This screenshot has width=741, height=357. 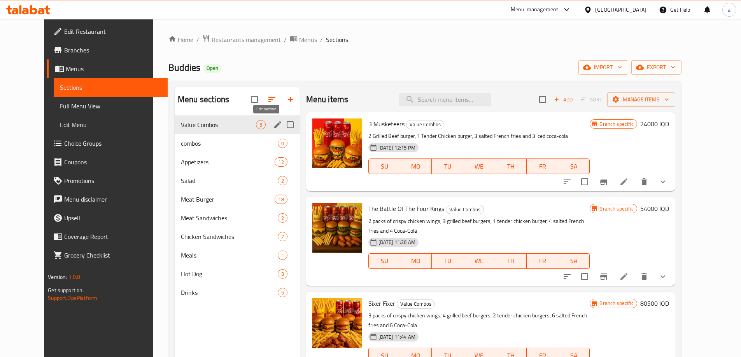 I want to click on span: 3 Musketeers, so click(x=386, y=124).